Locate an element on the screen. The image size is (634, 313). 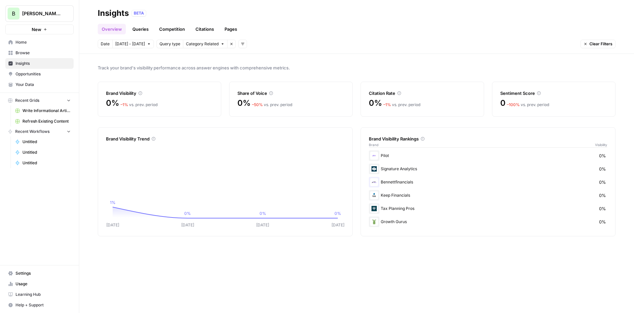
a: Overview is located at coordinates (112, 29).